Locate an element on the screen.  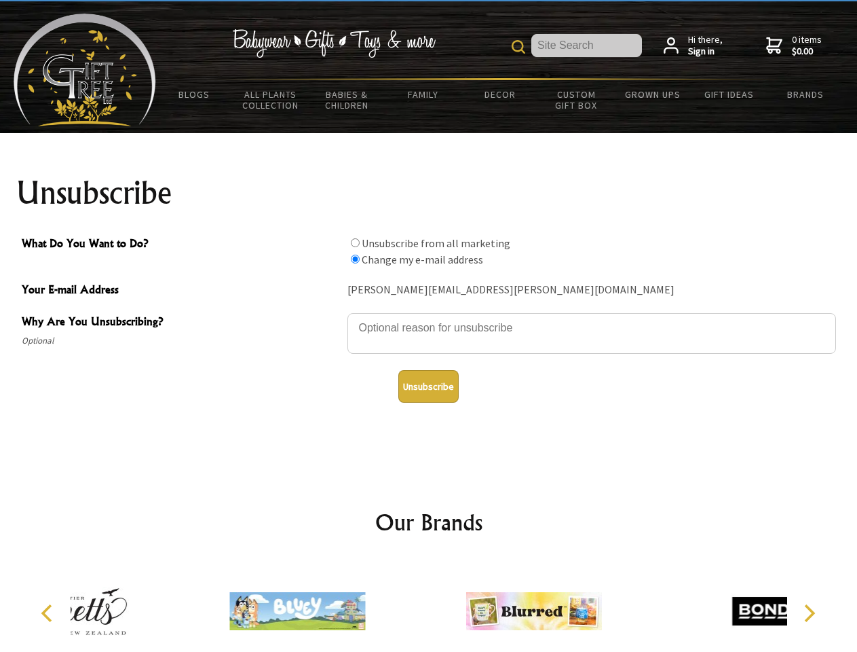
img: product search is located at coordinates (519, 47).